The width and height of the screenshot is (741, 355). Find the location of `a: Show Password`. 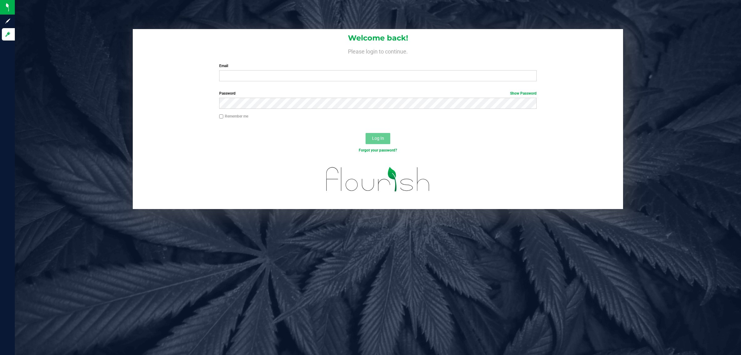

a: Show Password is located at coordinates (524, 93).